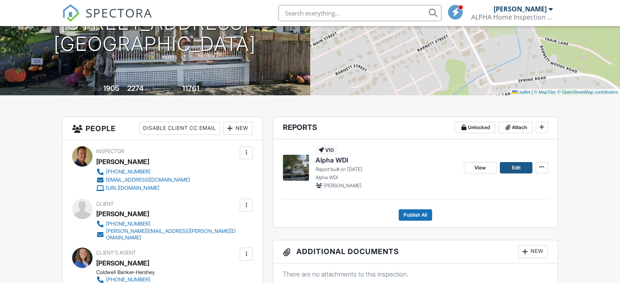  What do you see at coordinates (587, 92) in the screenshot?
I see `a: © OpenStreetMap contributors` at bounding box center [587, 92].